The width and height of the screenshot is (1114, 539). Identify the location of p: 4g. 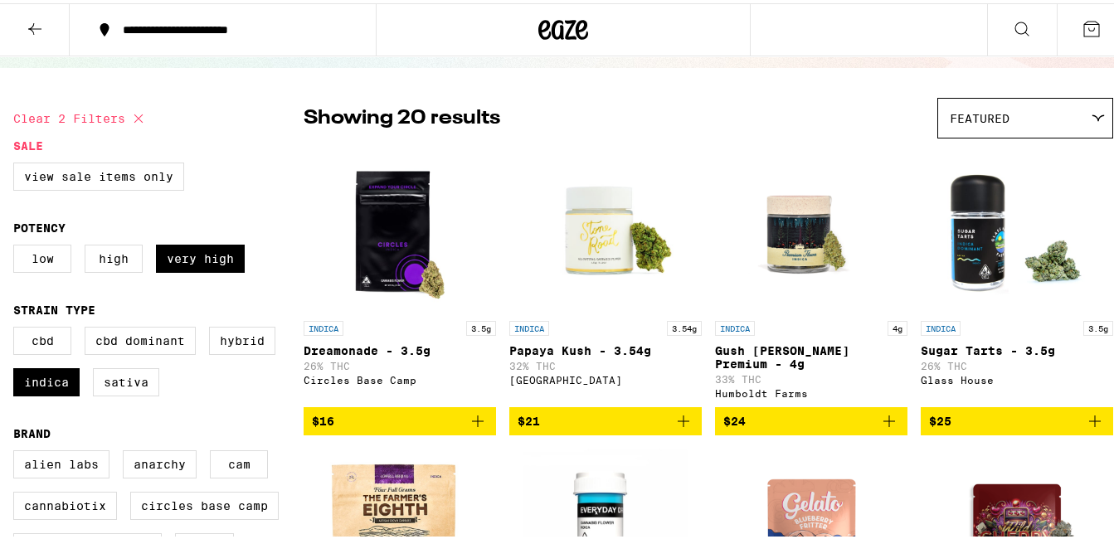
(897, 325).